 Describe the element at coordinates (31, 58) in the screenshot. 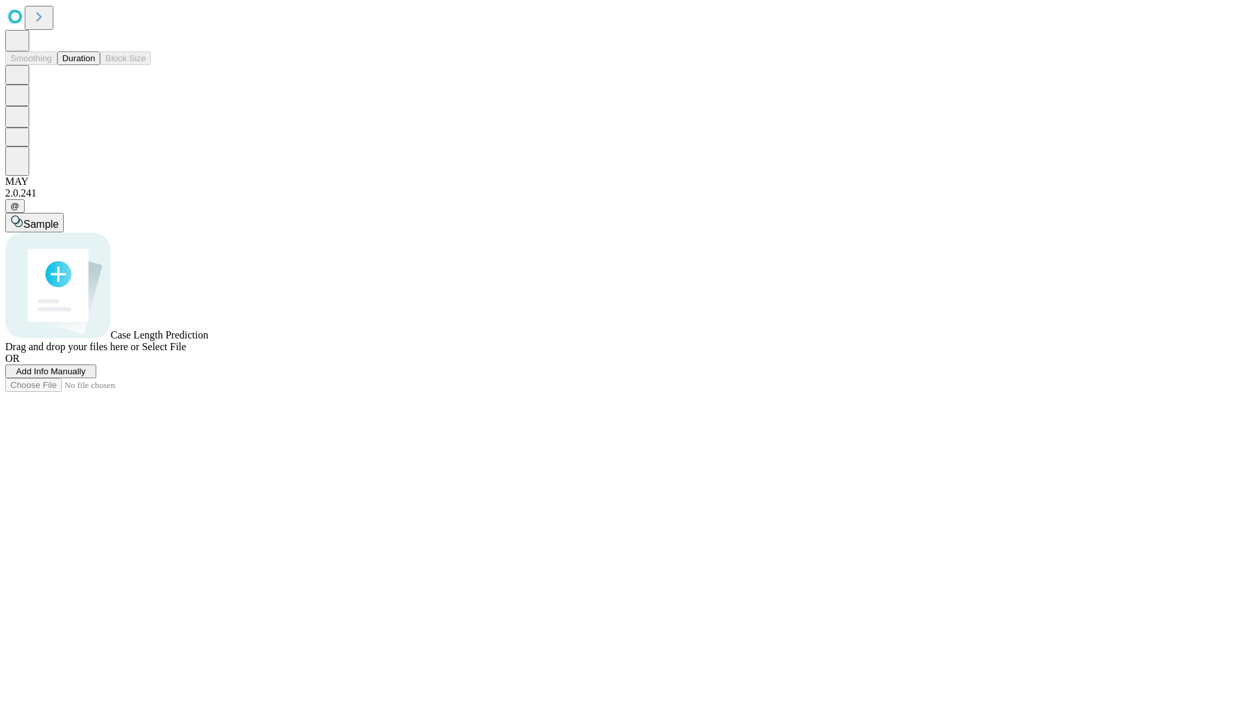

I see `button: Smoothing` at that location.